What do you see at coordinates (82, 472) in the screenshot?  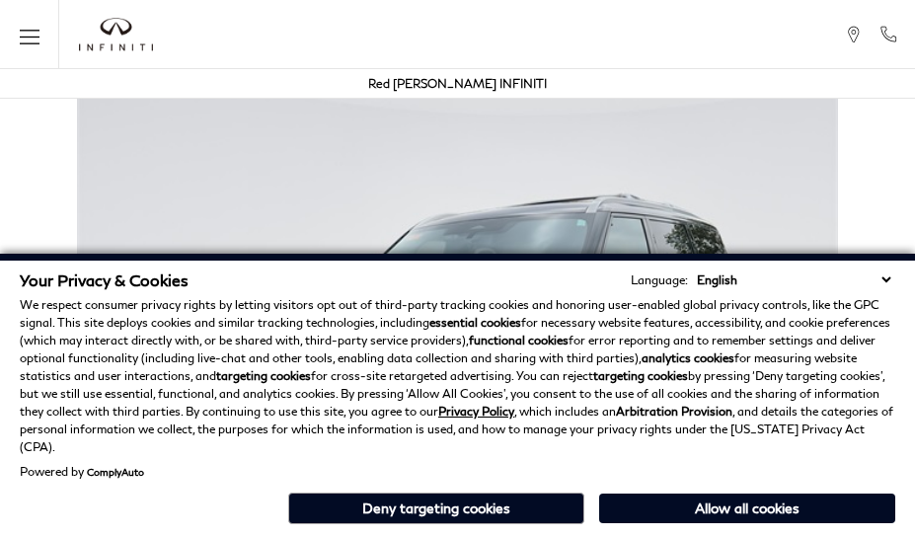 I see `div: Powered by` at bounding box center [82, 472].